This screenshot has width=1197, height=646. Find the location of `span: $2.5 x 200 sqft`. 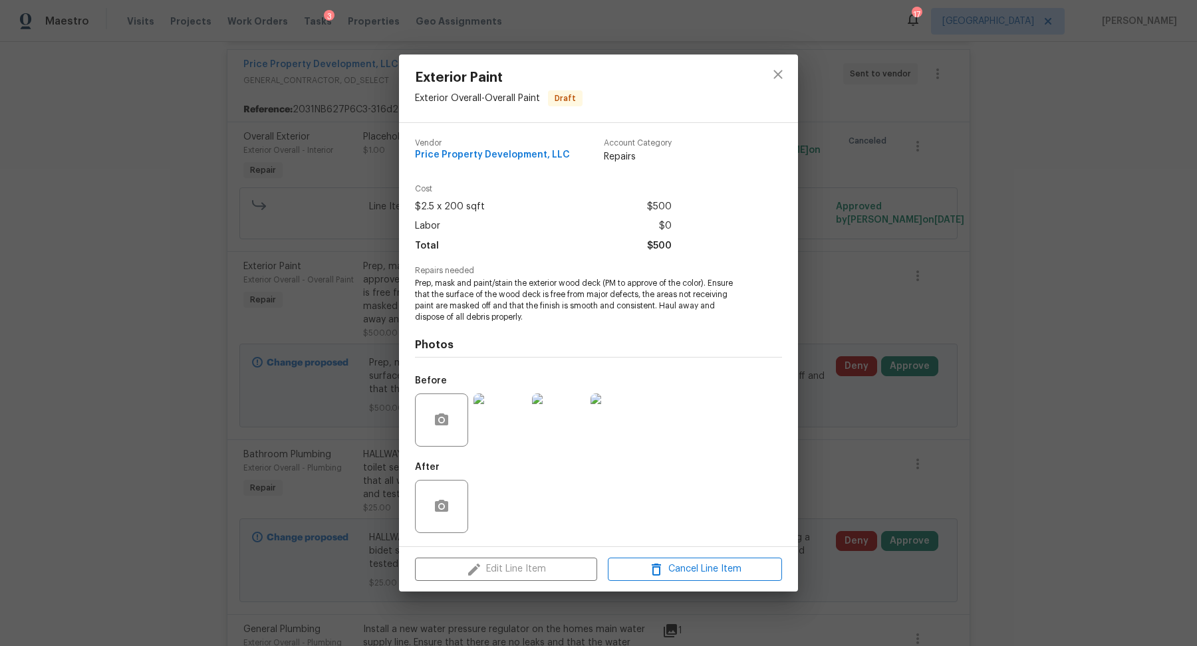

span: $2.5 x 200 sqft is located at coordinates (449, 207).